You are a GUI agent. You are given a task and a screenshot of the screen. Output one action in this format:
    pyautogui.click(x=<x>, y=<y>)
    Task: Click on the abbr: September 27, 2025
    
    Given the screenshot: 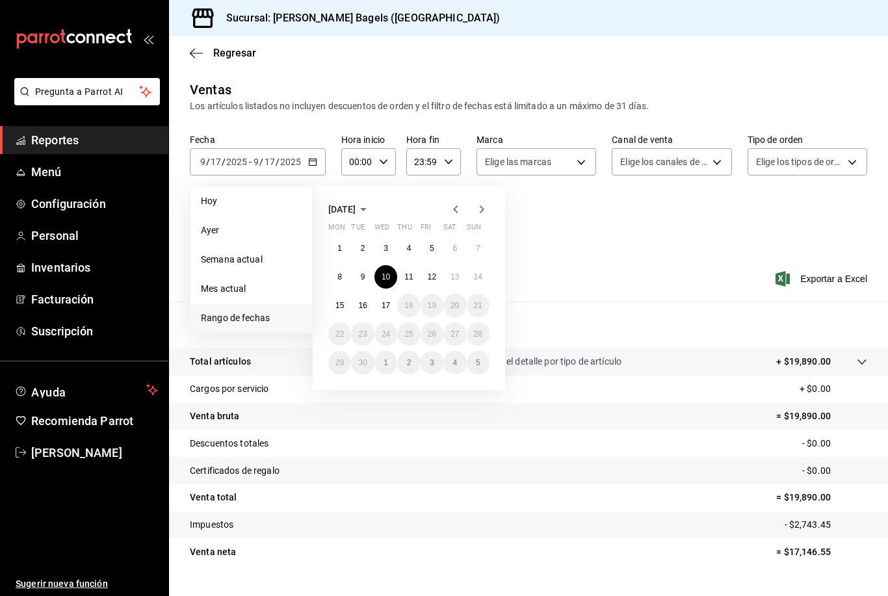 What is the action you would take?
    pyautogui.click(x=454, y=334)
    